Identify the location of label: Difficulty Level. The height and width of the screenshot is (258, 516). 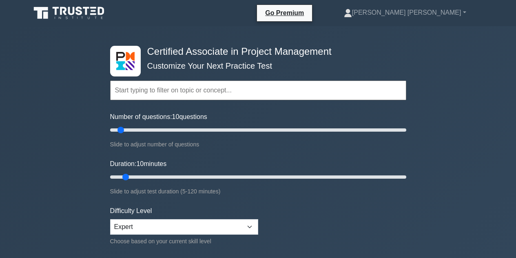
(131, 211).